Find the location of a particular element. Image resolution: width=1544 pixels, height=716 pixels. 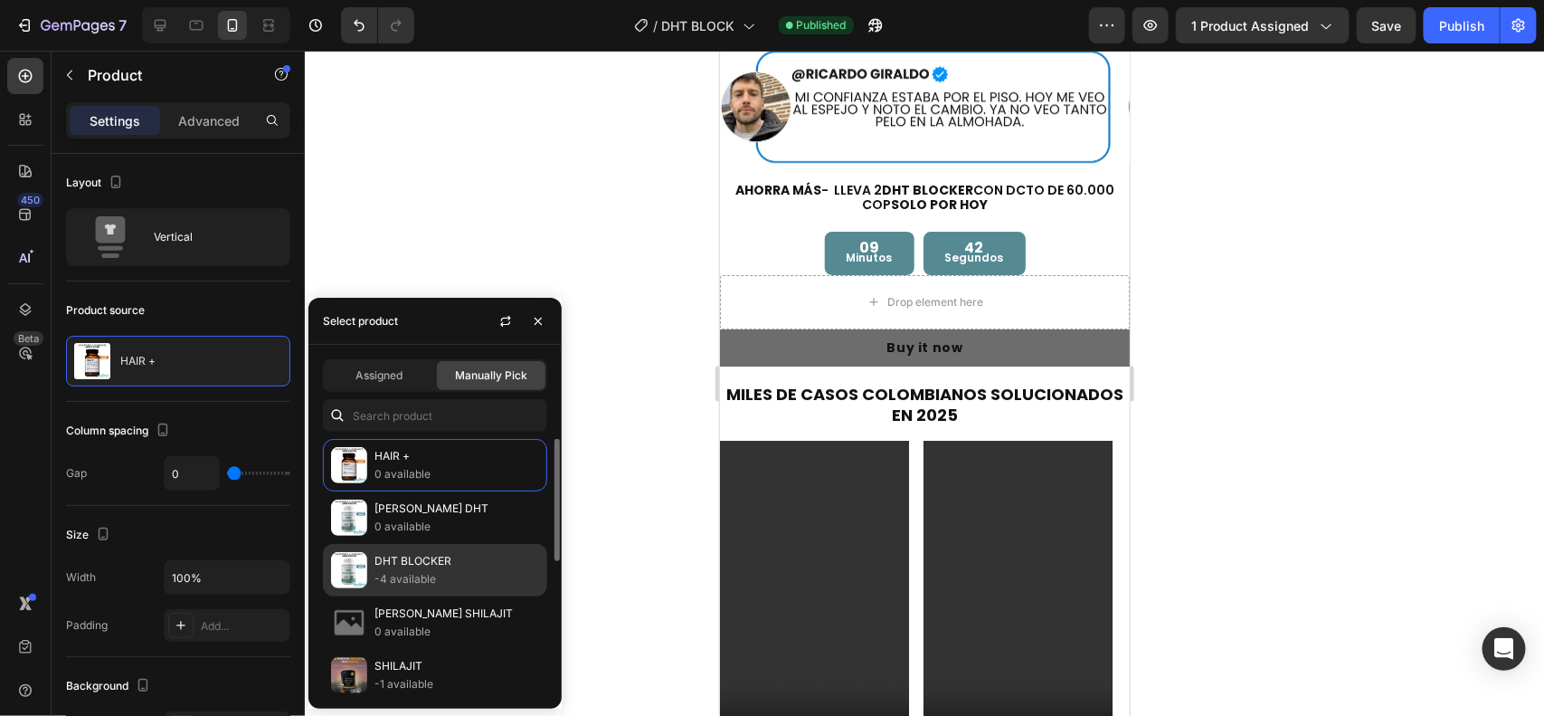

span: Assigned is located at coordinates (379, 375).